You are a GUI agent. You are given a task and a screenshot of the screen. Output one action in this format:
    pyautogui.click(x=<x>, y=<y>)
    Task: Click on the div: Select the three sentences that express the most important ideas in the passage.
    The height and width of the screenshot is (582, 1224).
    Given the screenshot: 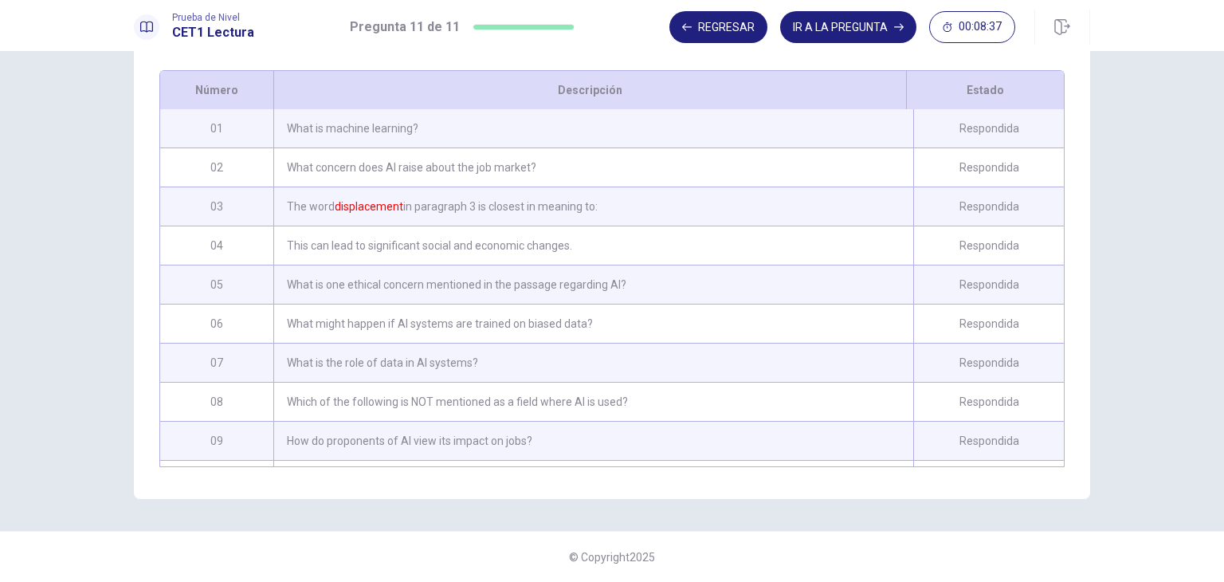 What is the action you would take?
    pyautogui.click(x=593, y=480)
    